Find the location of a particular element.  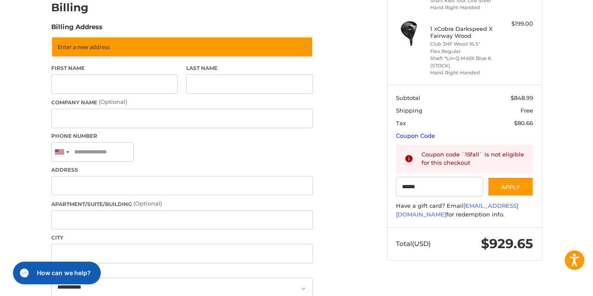

span: $80.66 is located at coordinates (524, 123).